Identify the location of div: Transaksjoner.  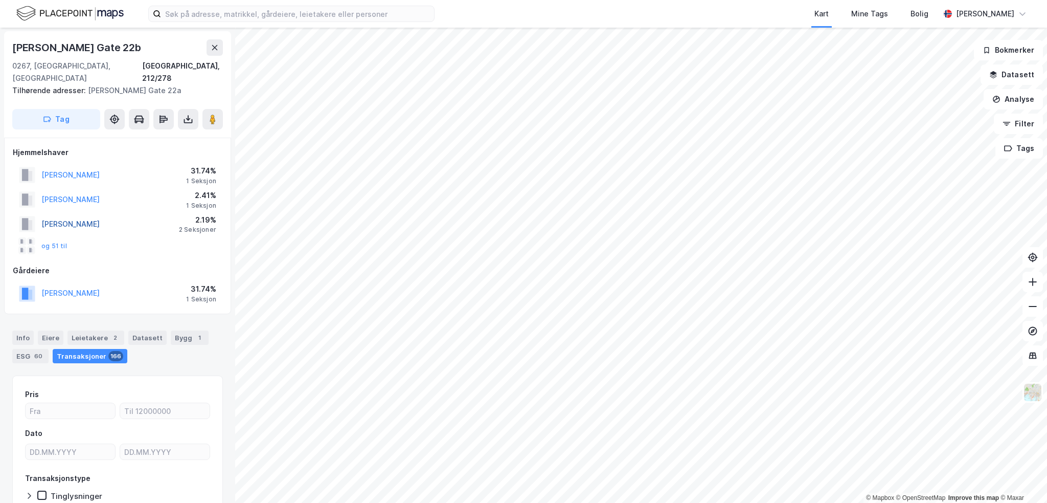
(90, 356).